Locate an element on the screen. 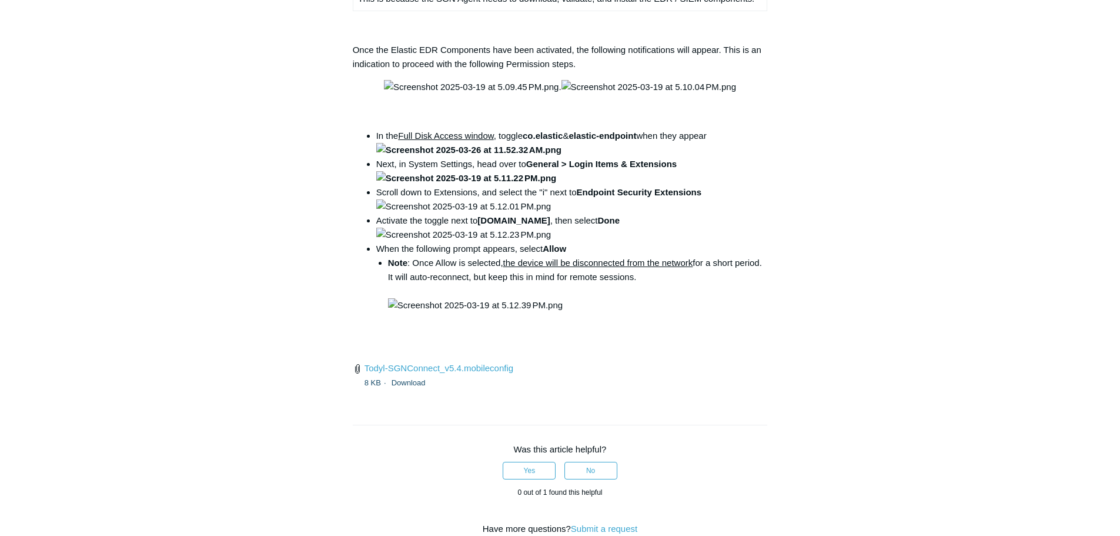 The height and width of the screenshot is (536, 1120). li: In the , toggle & when they appear is located at coordinates (572, 143).